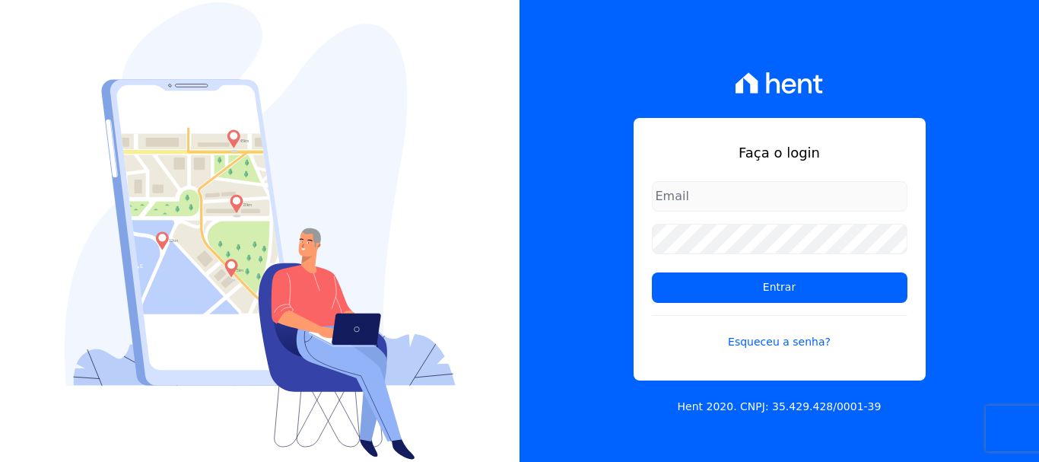 This screenshot has width=1039, height=462. I want to click on p: Hent 2020. CNPJ: 35.429.428/0001-39, so click(780, 406).